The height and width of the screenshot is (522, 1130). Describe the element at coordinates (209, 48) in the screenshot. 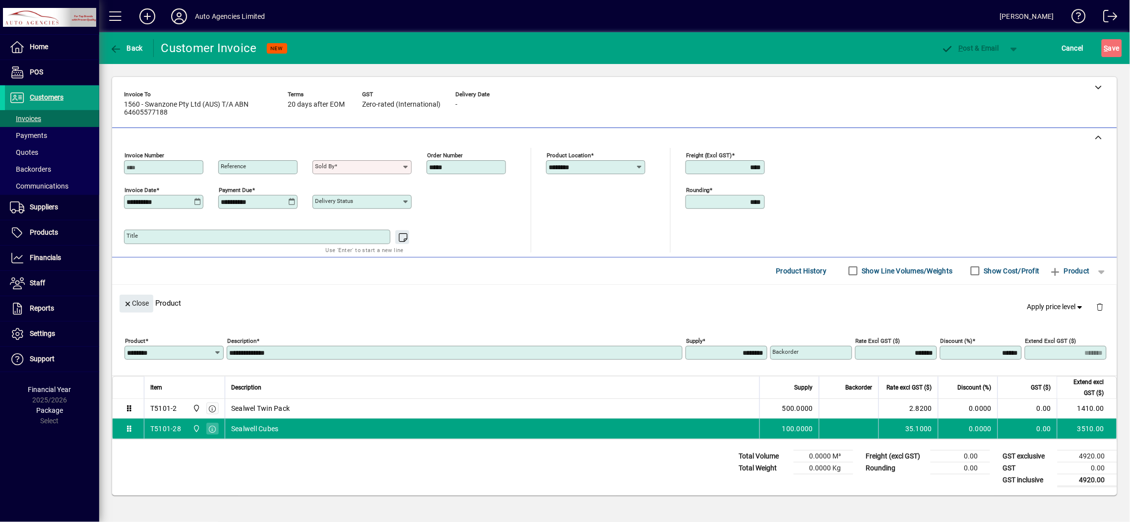

I see `div: Customer Invoice` at that location.